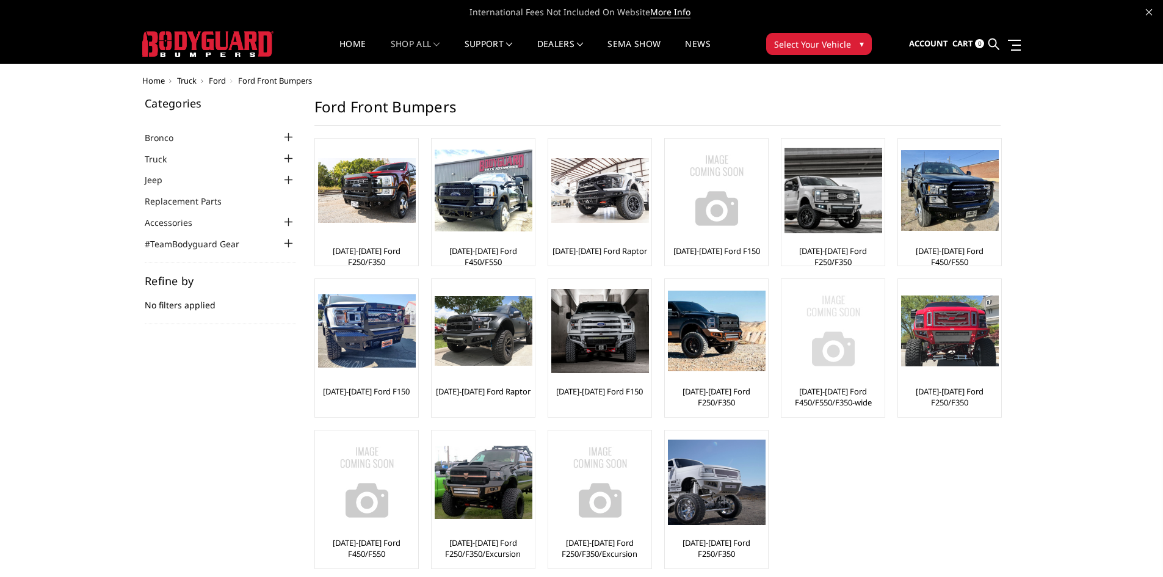  I want to click on a: Cart 0, so click(968, 44).